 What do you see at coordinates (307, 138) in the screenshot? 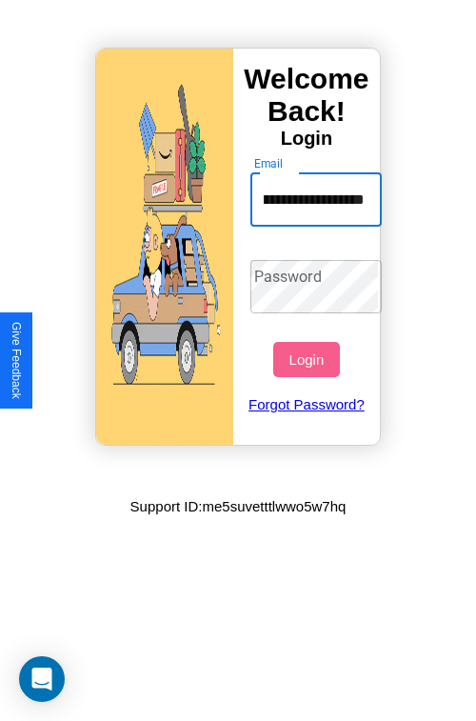
I see `h4: Login` at bounding box center [307, 138].